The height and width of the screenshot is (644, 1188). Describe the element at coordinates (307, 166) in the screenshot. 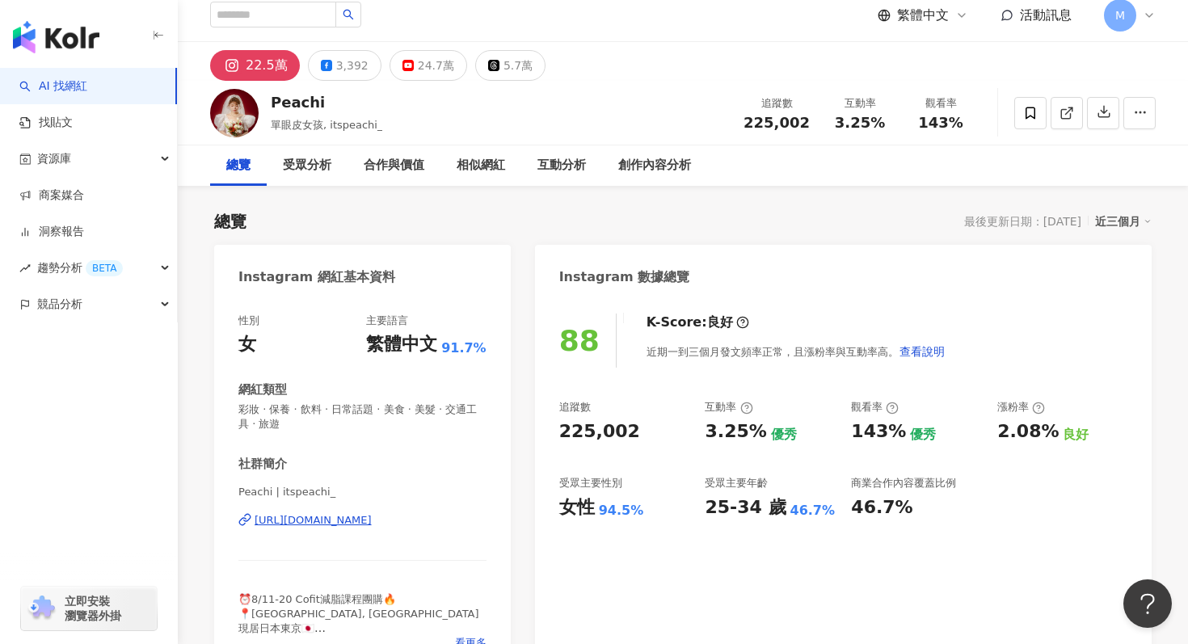

I see `div: 受眾分析` at that location.